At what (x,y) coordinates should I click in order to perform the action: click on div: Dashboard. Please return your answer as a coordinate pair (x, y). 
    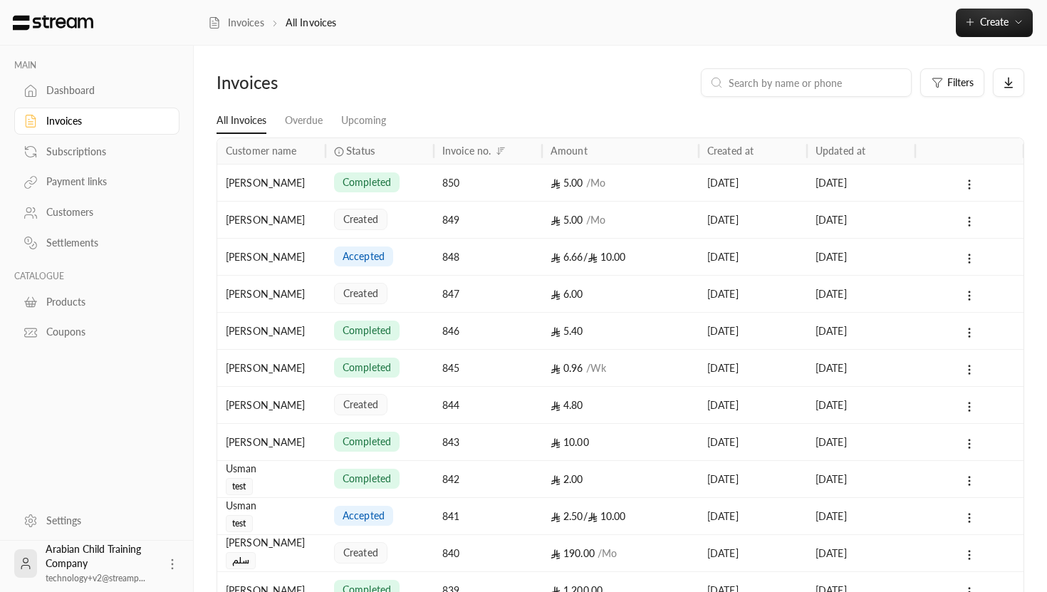
    Looking at the image, I should click on (104, 90).